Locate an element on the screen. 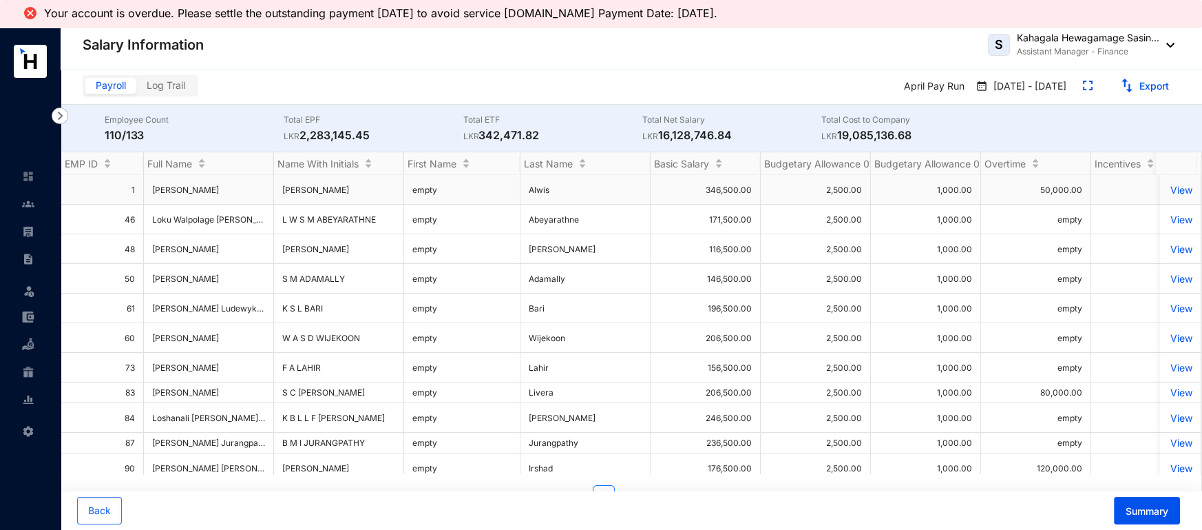 Image resolution: width=1202 pixels, height=530 pixels. td: 171,500.00 is located at coordinates (706, 219).